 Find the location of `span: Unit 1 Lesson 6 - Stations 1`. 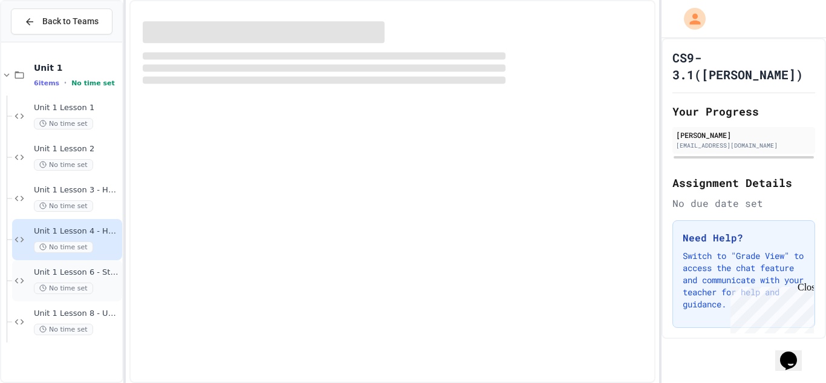

span: Unit 1 Lesson 6 - Stations 1 is located at coordinates (77, 272).